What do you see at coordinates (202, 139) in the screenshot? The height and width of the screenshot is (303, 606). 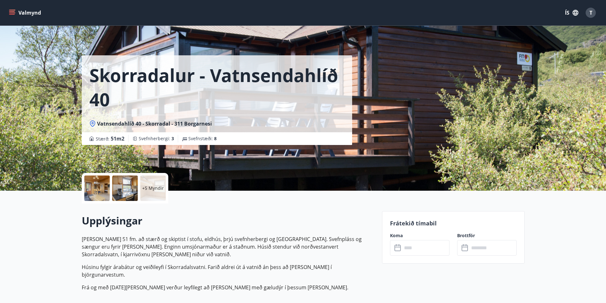 I see `span: Svefnstæði :` at bounding box center [202, 139].